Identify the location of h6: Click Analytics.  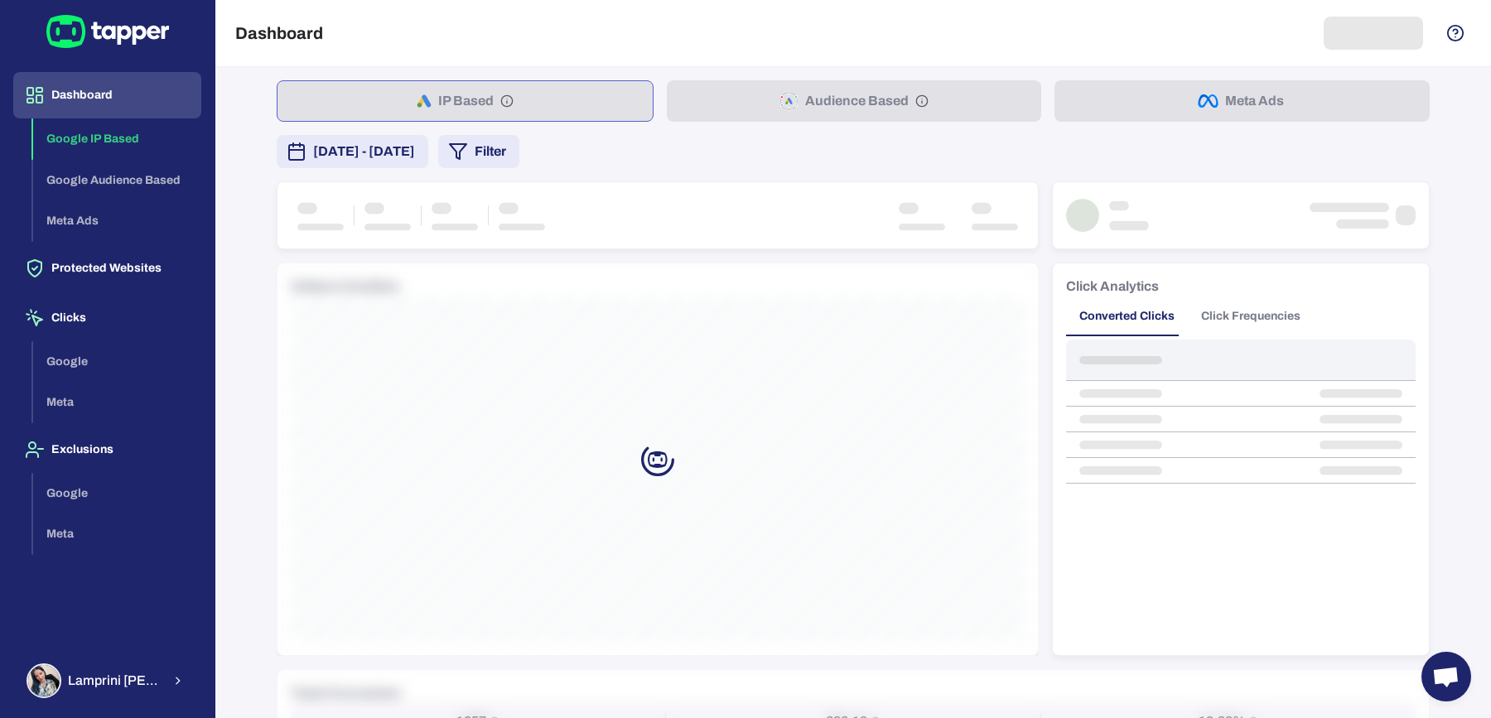
(1112, 287).